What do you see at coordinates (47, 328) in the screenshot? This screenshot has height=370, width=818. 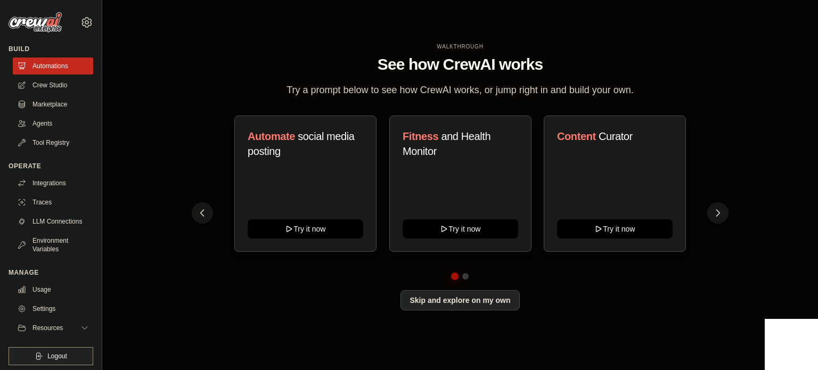 I see `span: Resources` at bounding box center [47, 328].